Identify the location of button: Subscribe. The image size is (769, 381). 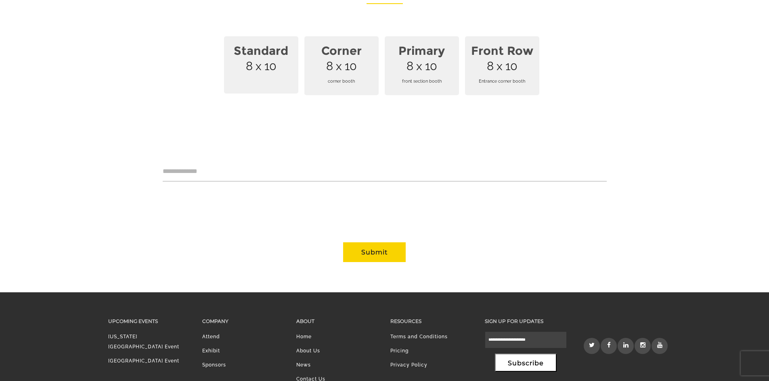
(525, 363).